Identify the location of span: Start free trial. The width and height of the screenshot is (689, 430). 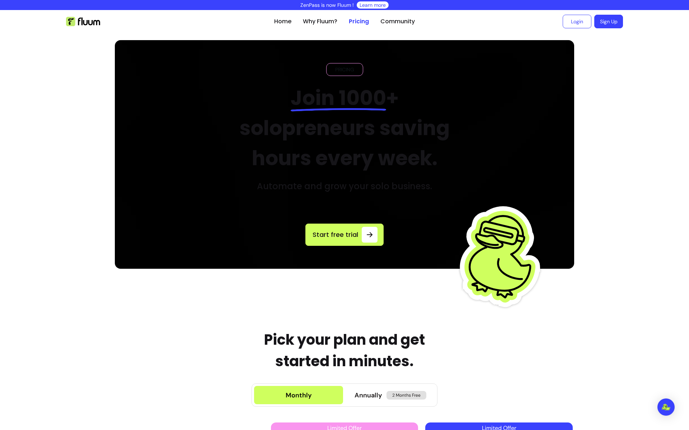
(335, 235).